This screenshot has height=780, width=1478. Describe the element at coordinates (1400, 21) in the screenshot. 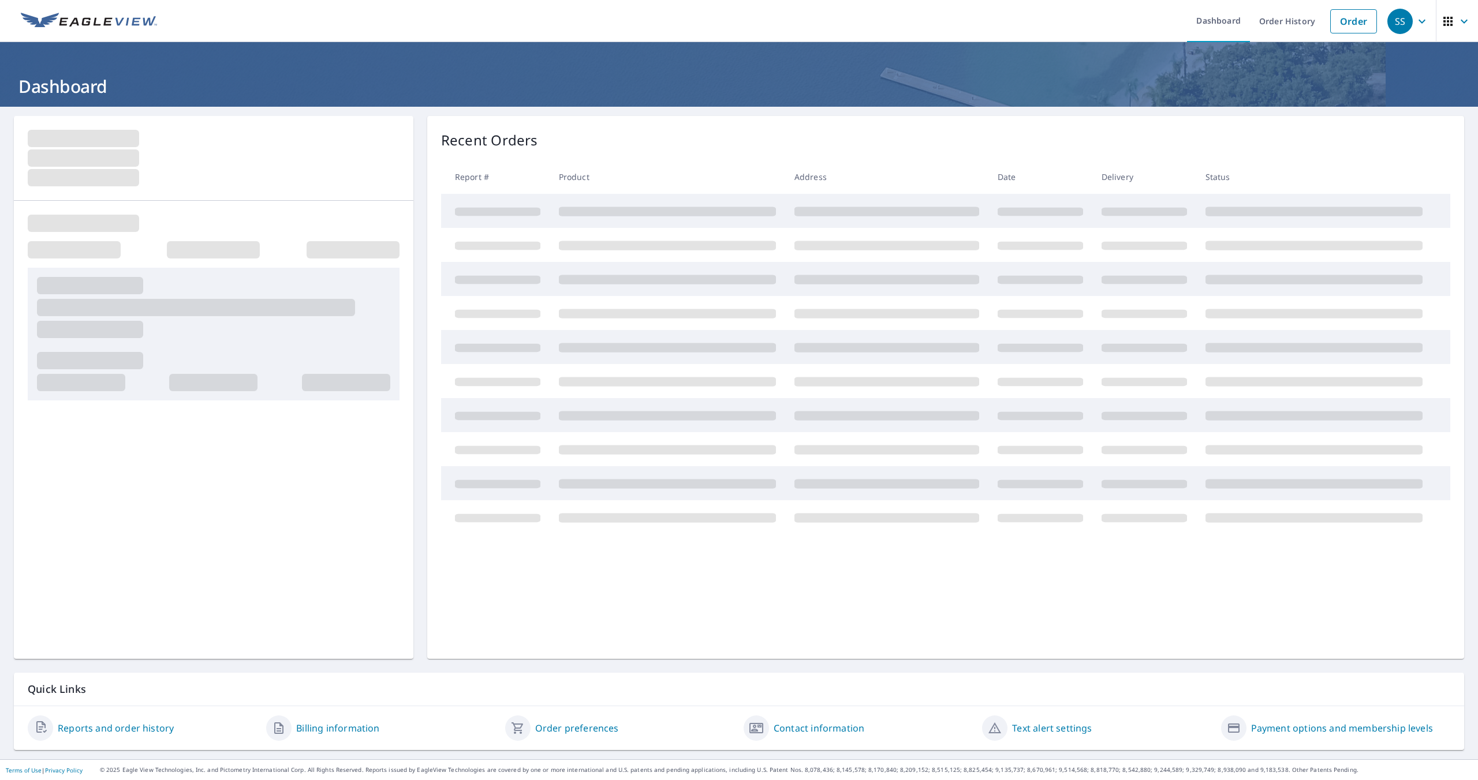

I see `div: SS` at that location.